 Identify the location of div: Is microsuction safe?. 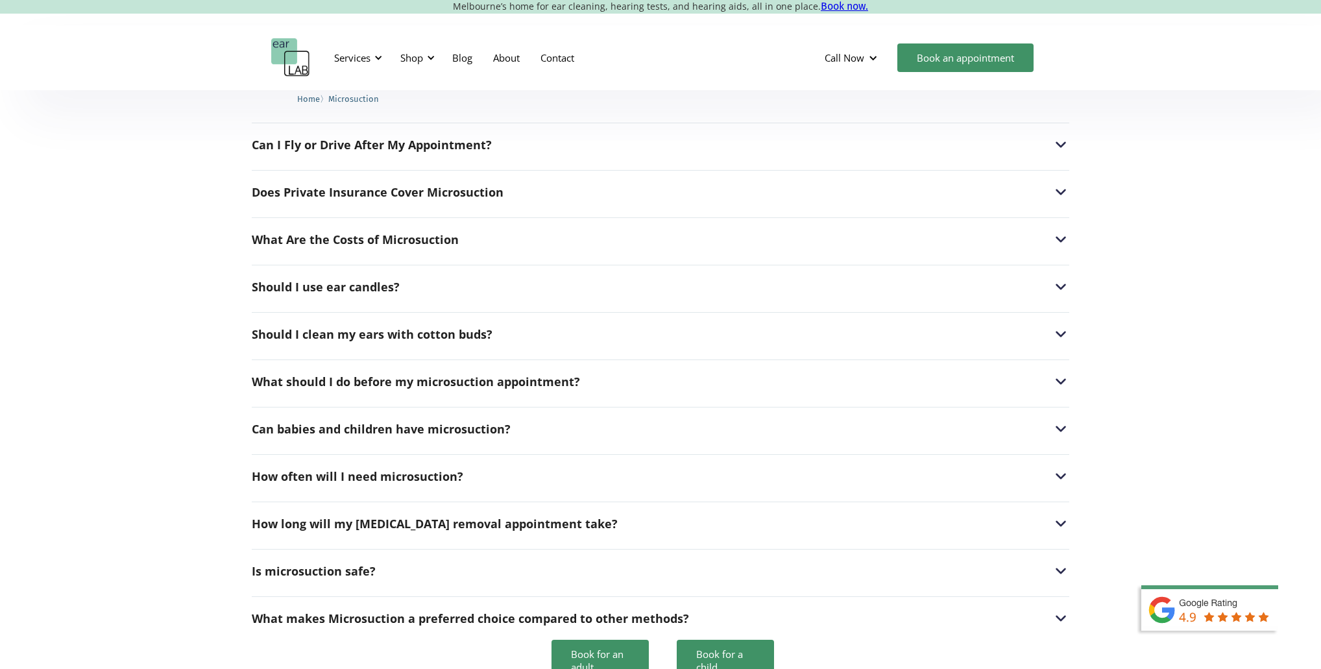
(313, 571).